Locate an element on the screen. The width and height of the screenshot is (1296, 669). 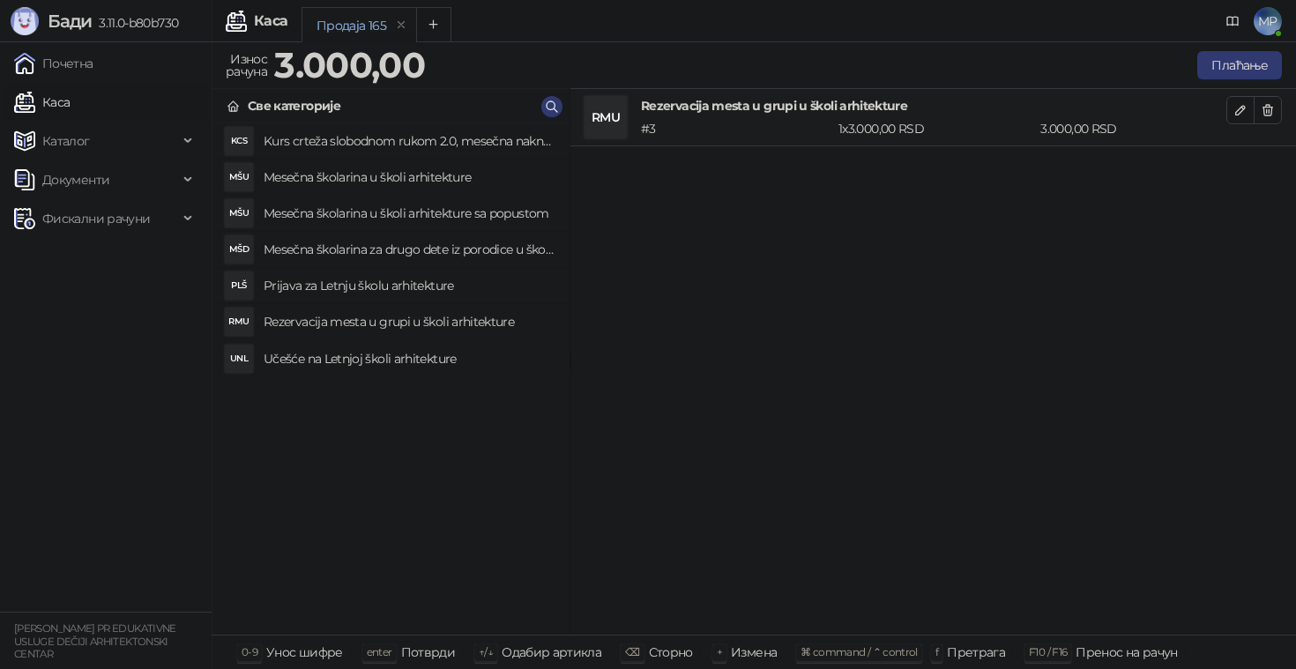
h4: Mesečna školarina u školi arhitekture sa popustom is located at coordinates (409, 213).